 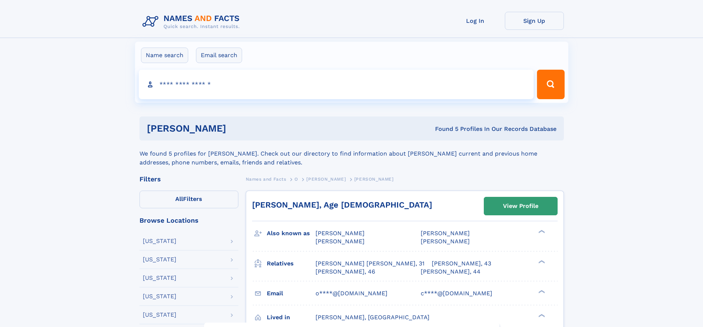 I want to click on input: search input, so click(x=336, y=85).